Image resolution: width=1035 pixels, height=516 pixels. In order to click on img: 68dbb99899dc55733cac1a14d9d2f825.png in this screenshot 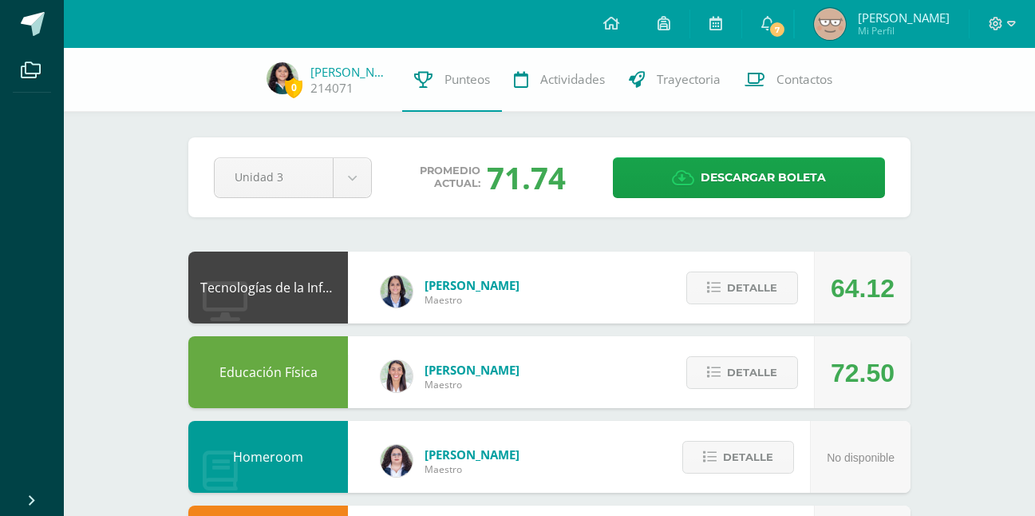, I will do `click(397, 376)`.